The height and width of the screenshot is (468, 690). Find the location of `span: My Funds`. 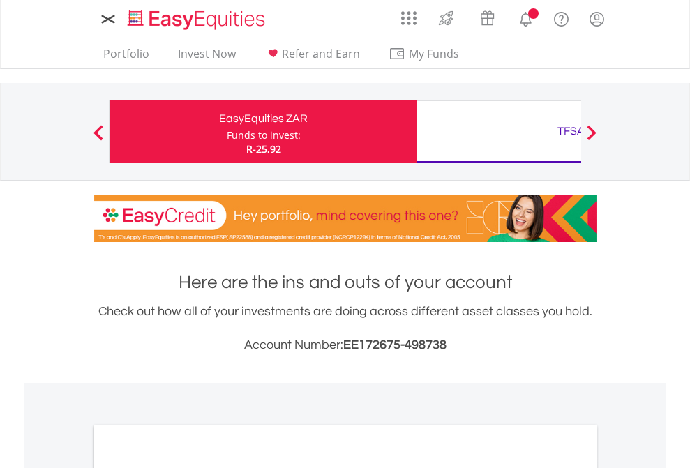

span: My Funds is located at coordinates (434, 54).